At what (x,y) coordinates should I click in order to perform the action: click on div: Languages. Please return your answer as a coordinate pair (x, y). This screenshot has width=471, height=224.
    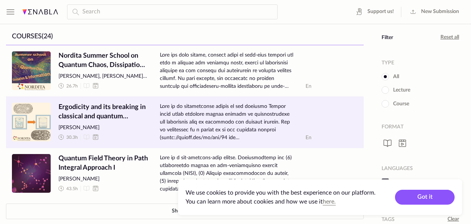
    Looking at the image, I should click on (397, 169).